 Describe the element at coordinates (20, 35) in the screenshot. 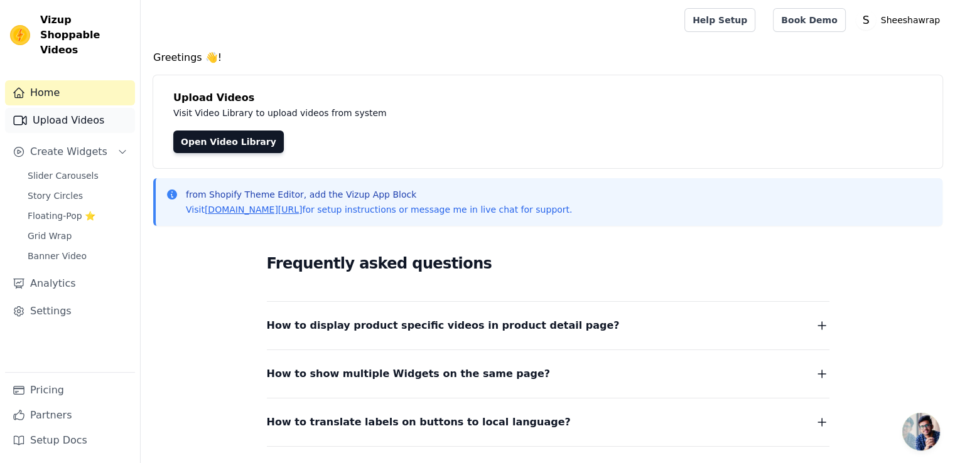

I see `img: Vizup` at that location.